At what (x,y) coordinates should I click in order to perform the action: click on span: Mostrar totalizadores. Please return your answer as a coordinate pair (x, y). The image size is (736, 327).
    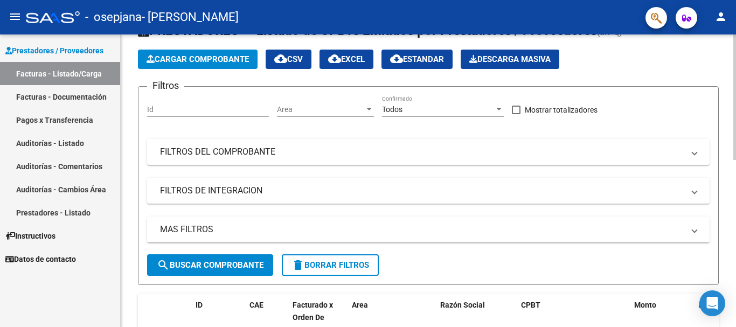
    Looking at the image, I should click on (561, 110).